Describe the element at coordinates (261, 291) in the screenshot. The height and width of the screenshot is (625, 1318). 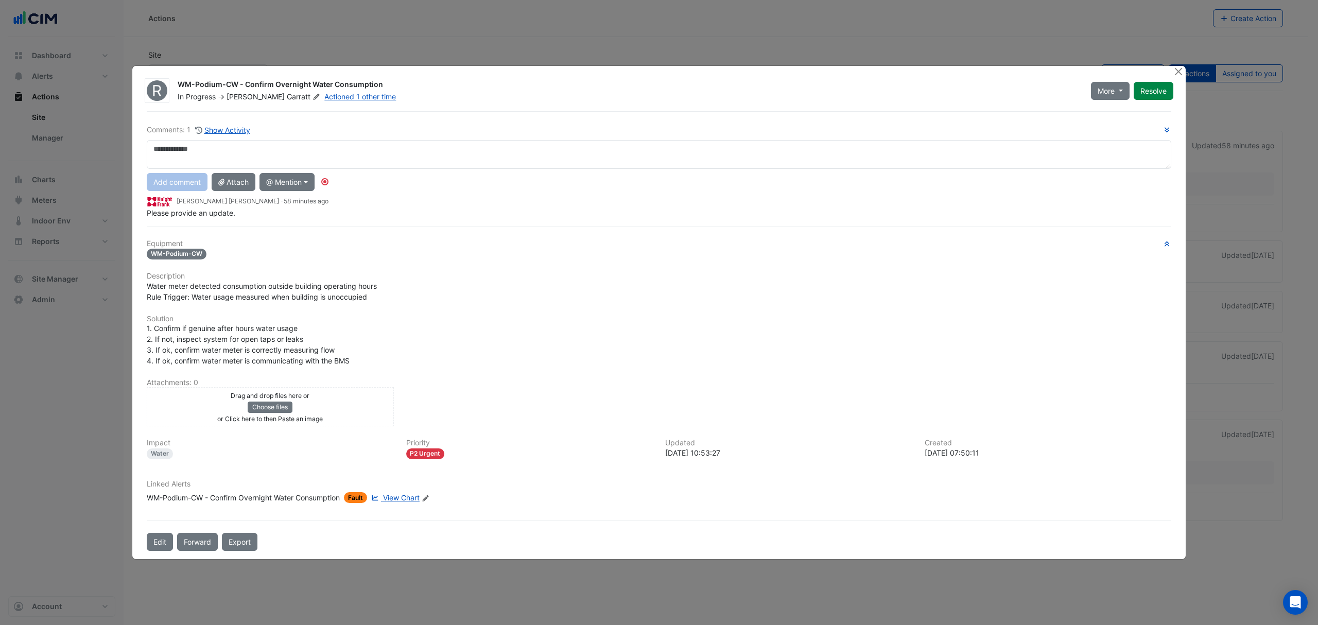
I see `span: Water meter detected consumption outside building operating hours Rule Trigger: Water usage measu...` at that location.